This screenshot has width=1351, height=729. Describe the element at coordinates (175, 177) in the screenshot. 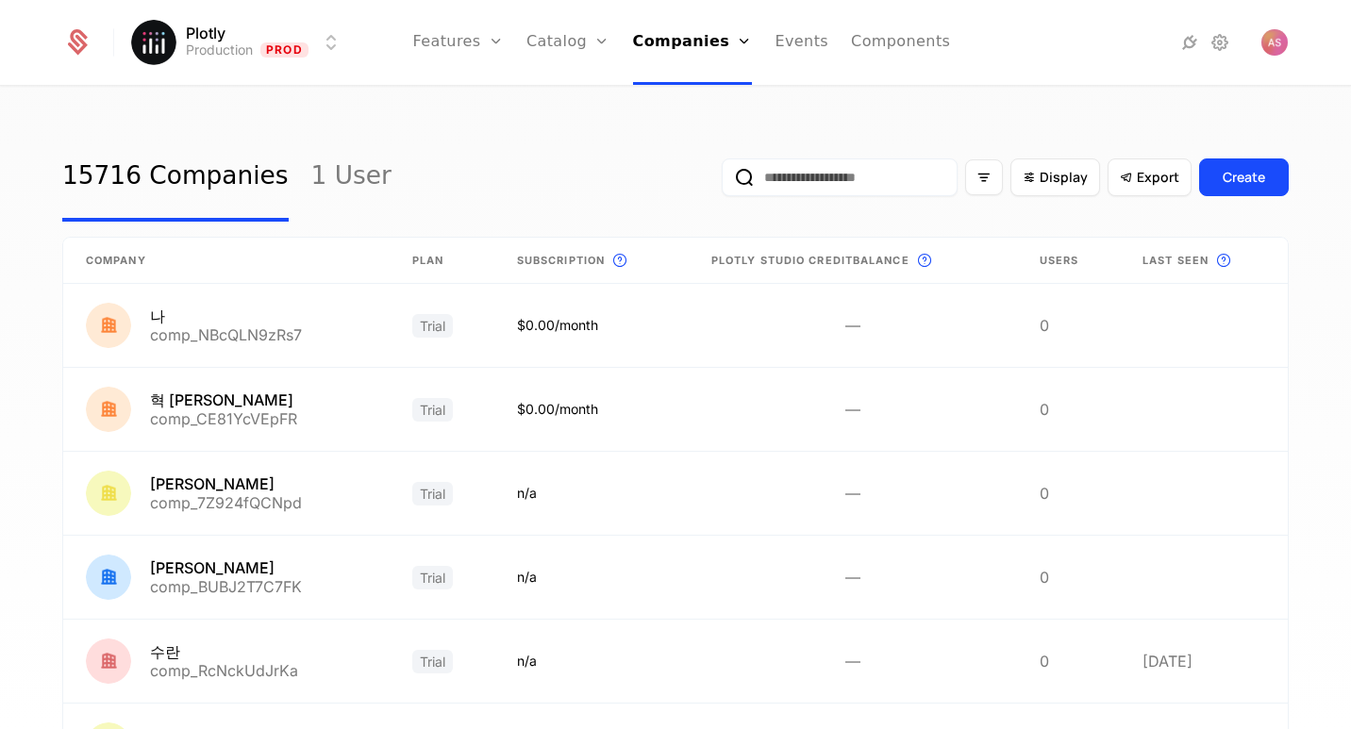

I see `a: 15716 Companies` at that location.